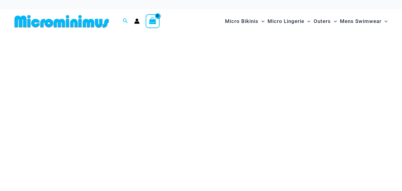  I want to click on a: OutersMenu ToggleMenu Toggle, so click(325, 21).